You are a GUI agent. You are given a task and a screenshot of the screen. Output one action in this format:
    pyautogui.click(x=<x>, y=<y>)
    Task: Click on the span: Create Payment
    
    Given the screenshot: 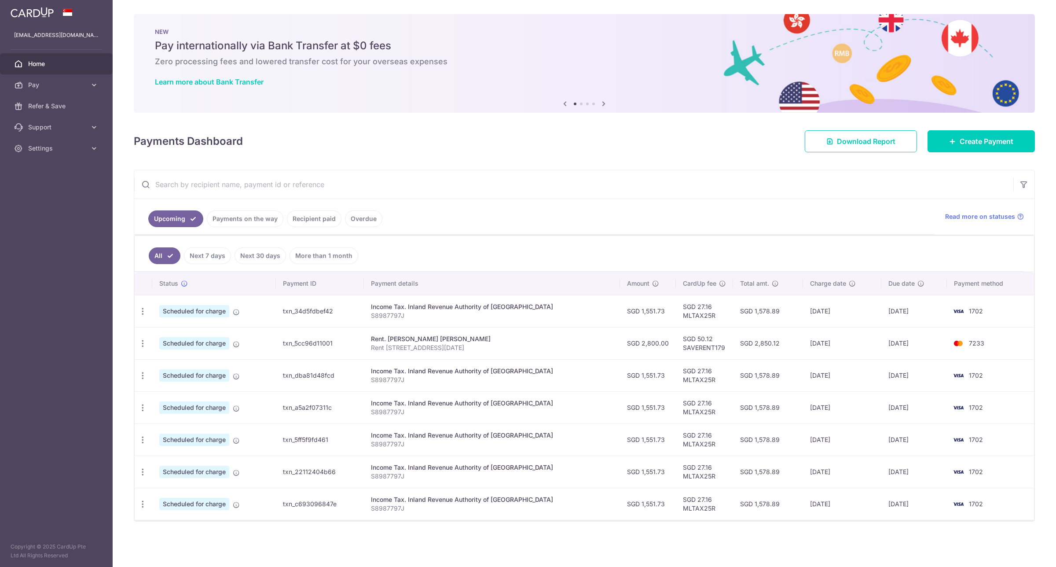 What is the action you would take?
    pyautogui.click(x=987, y=141)
    